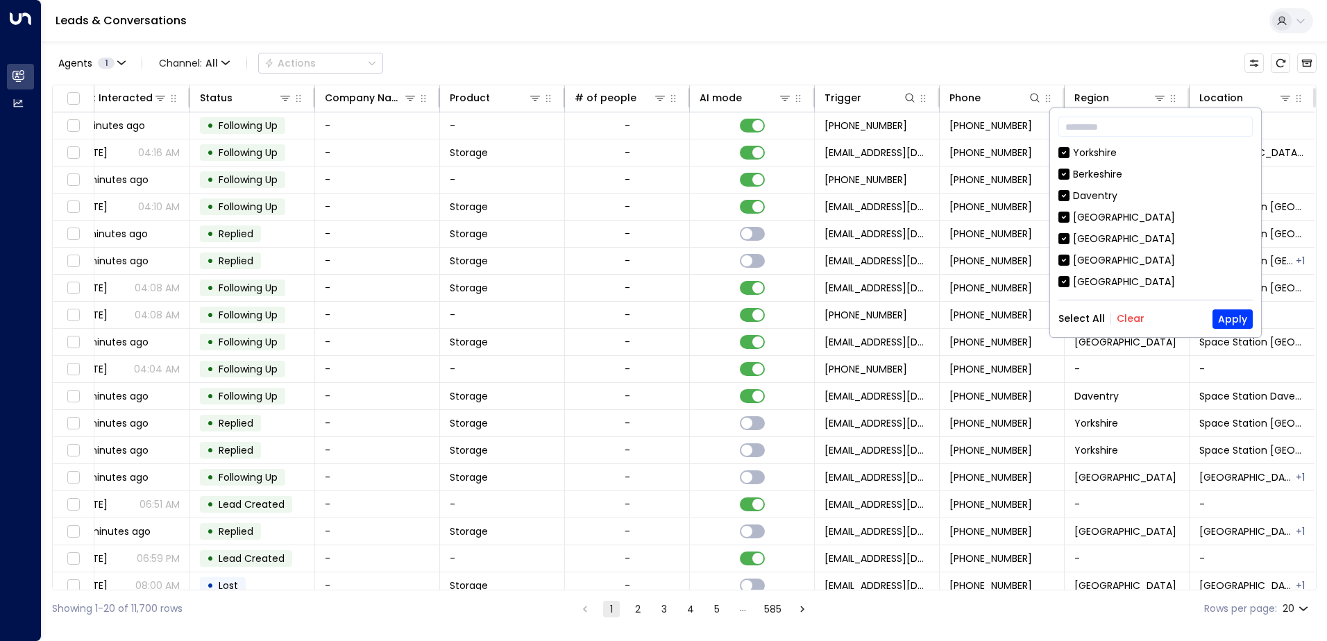 This screenshot has width=1327, height=641. Describe the element at coordinates (612, 609) in the screenshot. I see `button: page 1` at that location.